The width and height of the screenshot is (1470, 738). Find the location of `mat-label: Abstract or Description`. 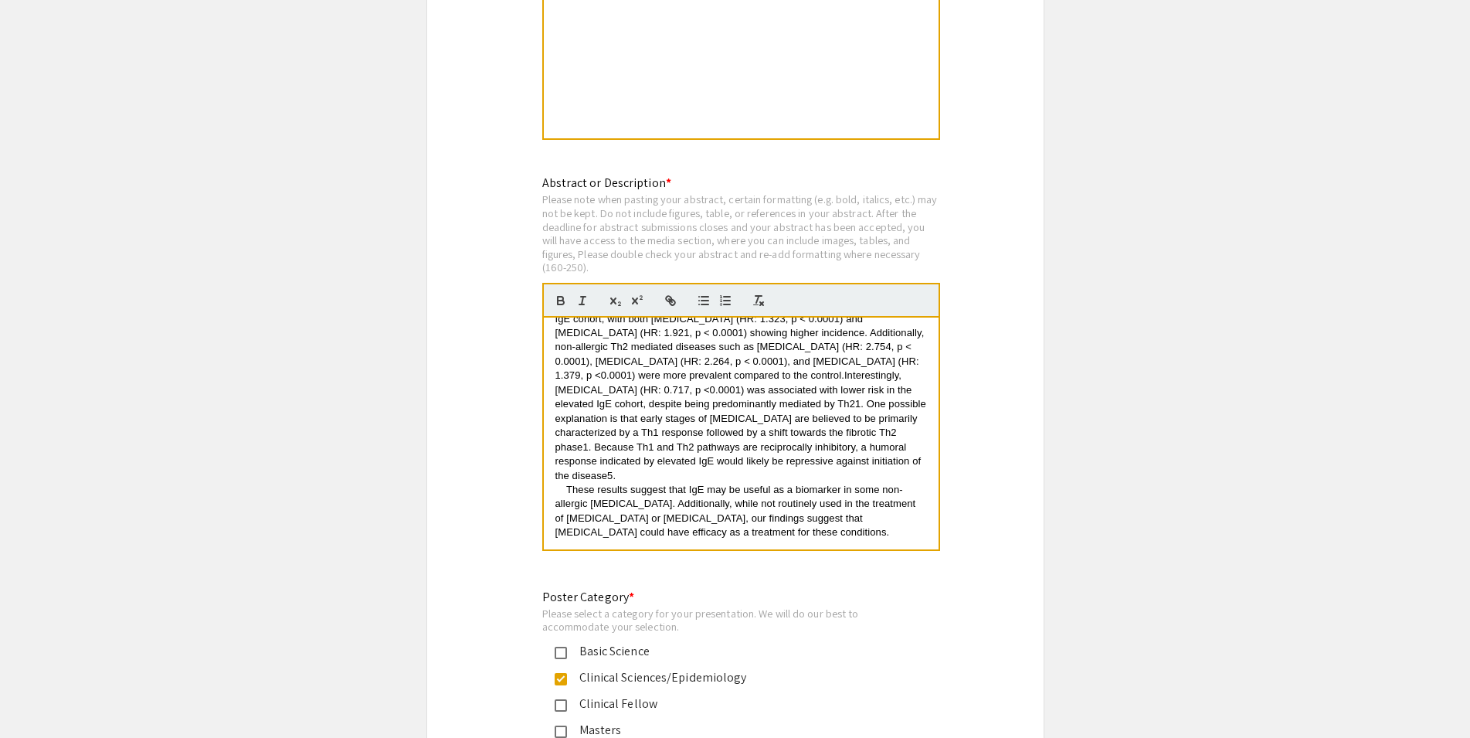

mat-label: Abstract or Description is located at coordinates (606, 182).